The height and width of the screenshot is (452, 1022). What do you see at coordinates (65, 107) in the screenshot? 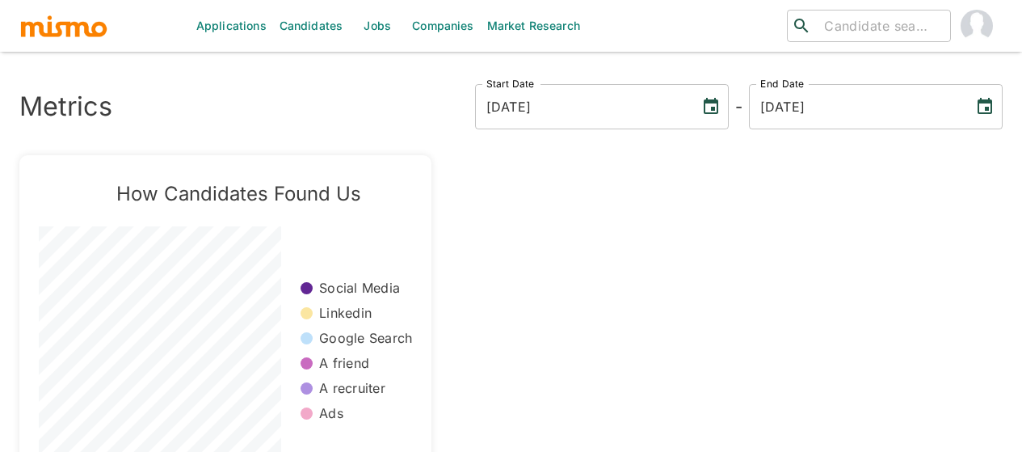
I see `h3: Metrics` at bounding box center [65, 107].